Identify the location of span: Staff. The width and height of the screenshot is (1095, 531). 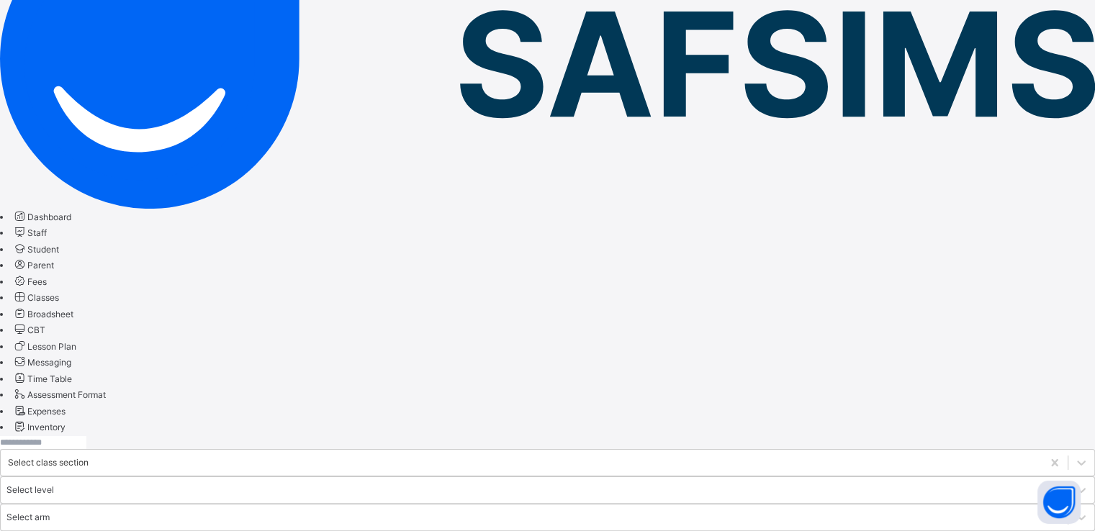
(37, 232).